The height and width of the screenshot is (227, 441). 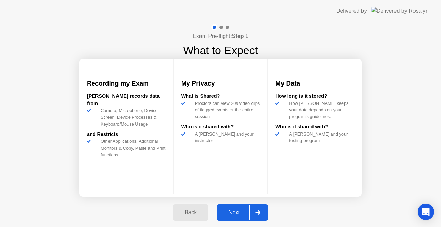 I want to click on button: Next, so click(x=242, y=212).